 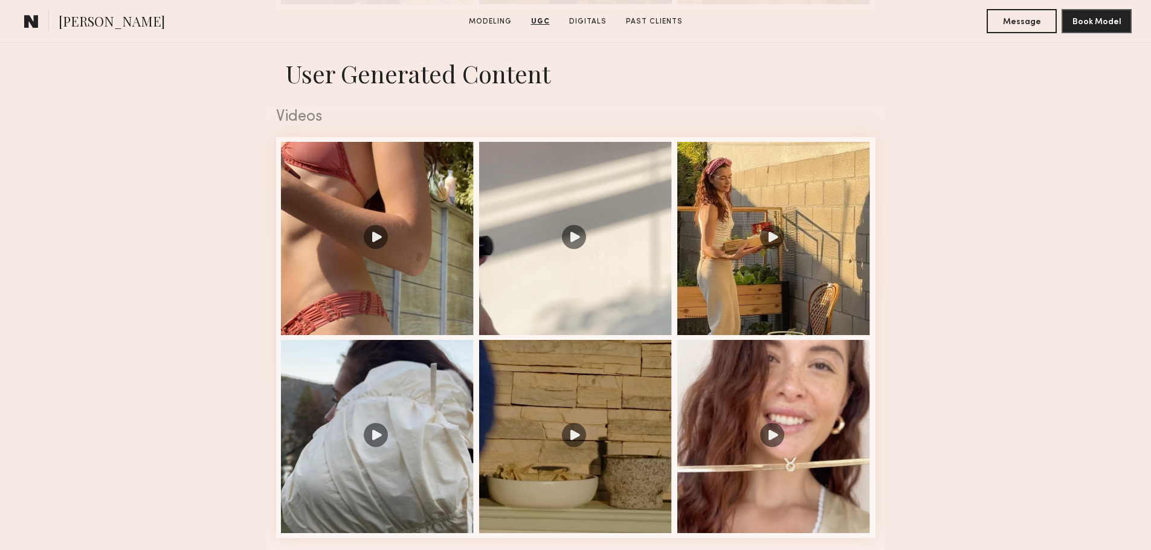 What do you see at coordinates (576, 73) in the screenshot?
I see `h1: User Generated Content` at bounding box center [576, 73].